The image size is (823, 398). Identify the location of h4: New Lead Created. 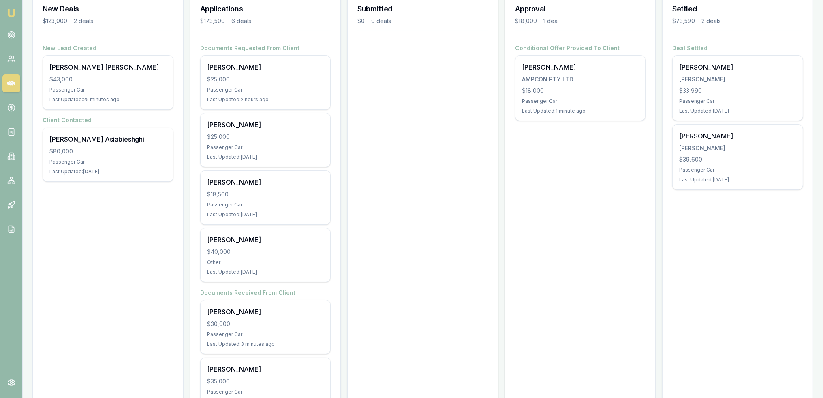
(108, 48).